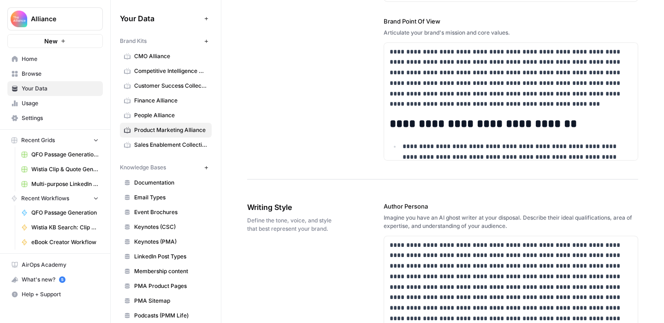 The image size is (664, 323). I want to click on span: Email Types, so click(171, 197).